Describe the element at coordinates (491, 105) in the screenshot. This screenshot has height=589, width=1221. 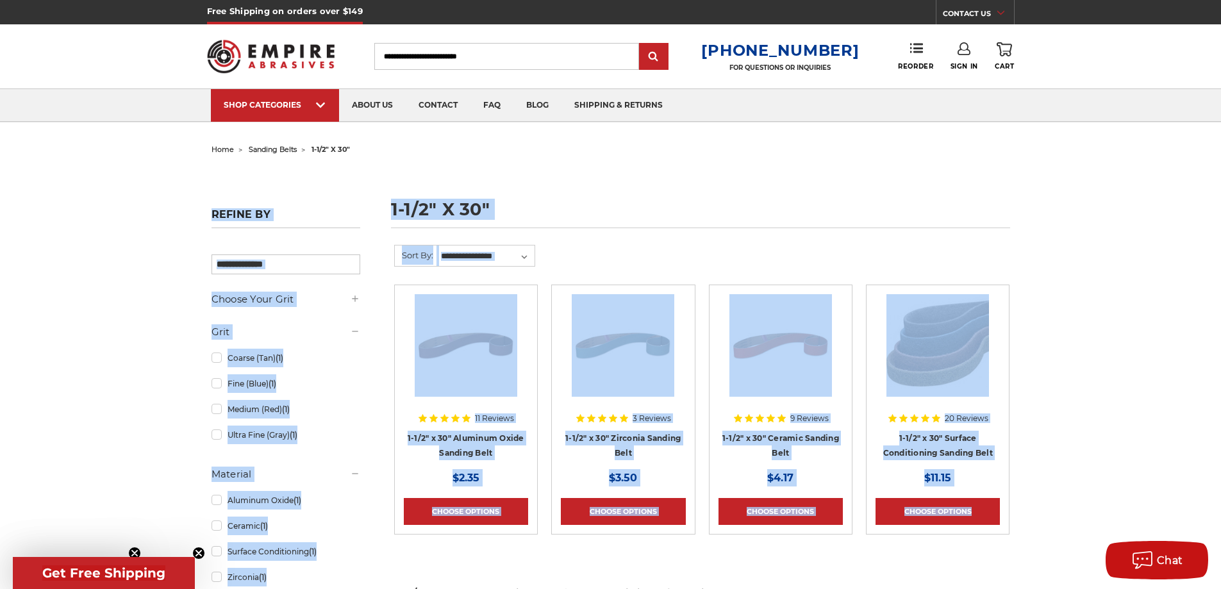
I see `a: faq` at that location.